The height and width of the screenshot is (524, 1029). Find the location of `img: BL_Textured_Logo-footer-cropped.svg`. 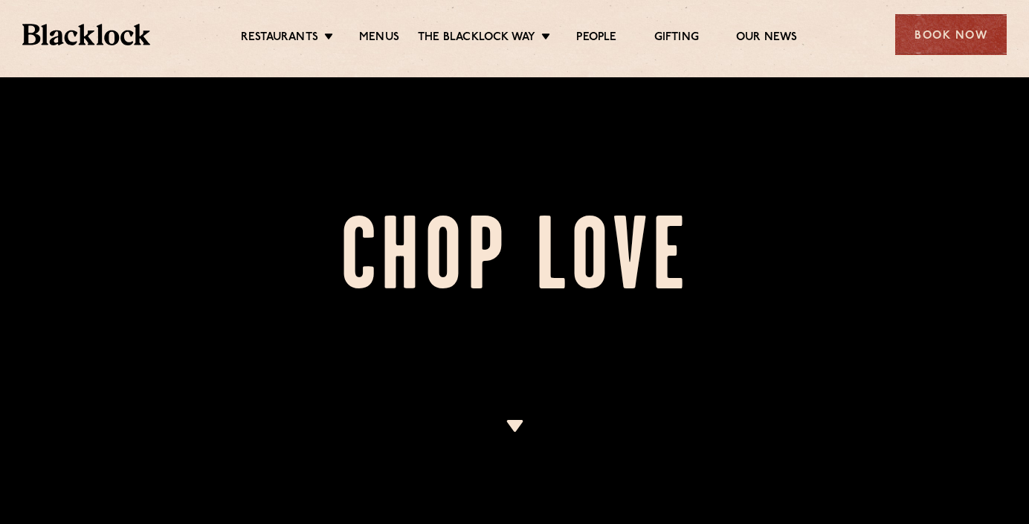

img: BL_Textured_Logo-footer-cropped.svg is located at coordinates (86, 34).